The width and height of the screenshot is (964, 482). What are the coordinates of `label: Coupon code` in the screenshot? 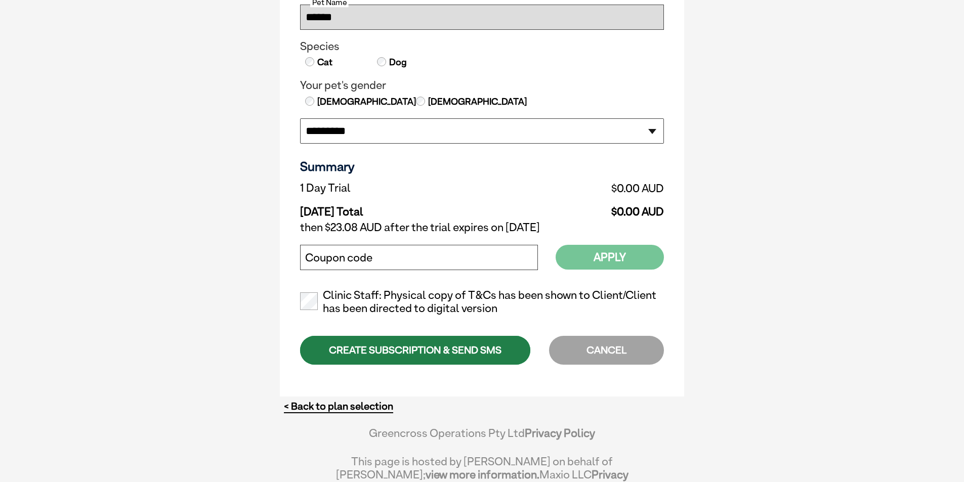 It's located at (339, 258).